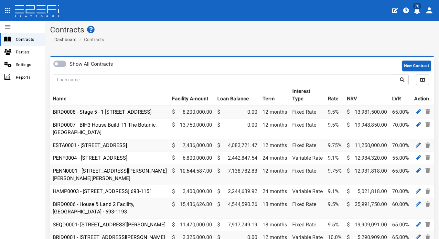 The image size is (439, 239). Describe the element at coordinates (28, 52) in the screenshot. I see `span: Parties` at that location.